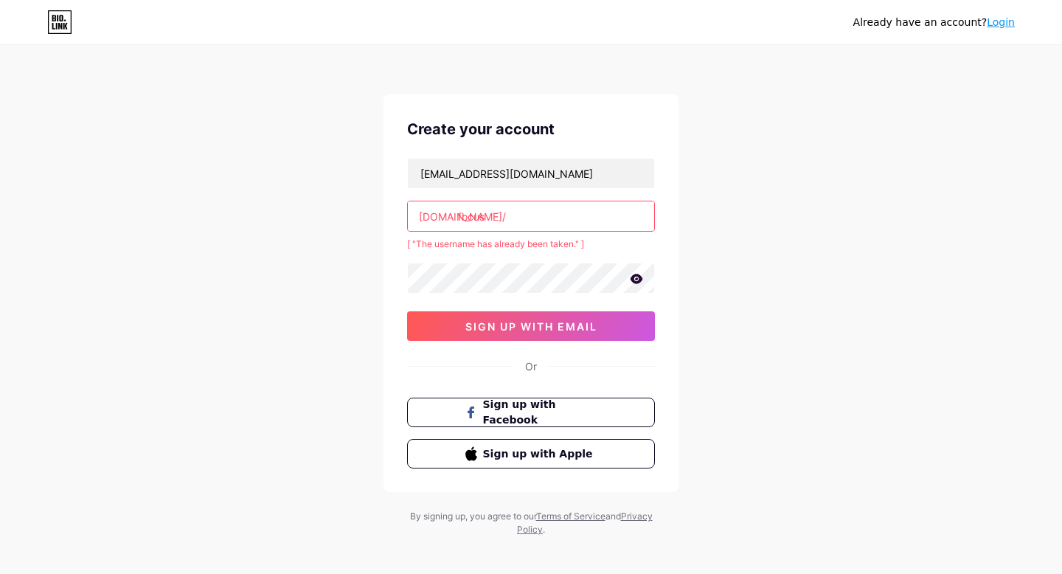 This screenshot has height=574, width=1062. Describe the element at coordinates (531, 454) in the screenshot. I see `a: Sign up with Apple` at that location.